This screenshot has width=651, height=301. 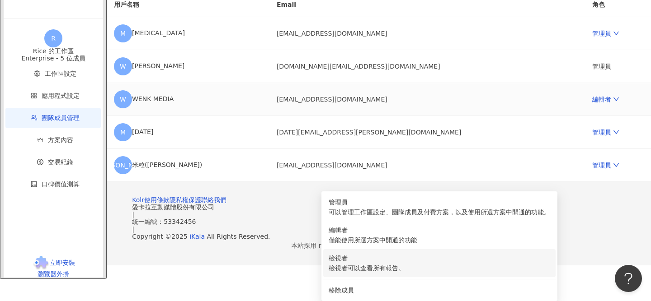 I want to click on span: 應用程式設定, so click(x=61, y=96).